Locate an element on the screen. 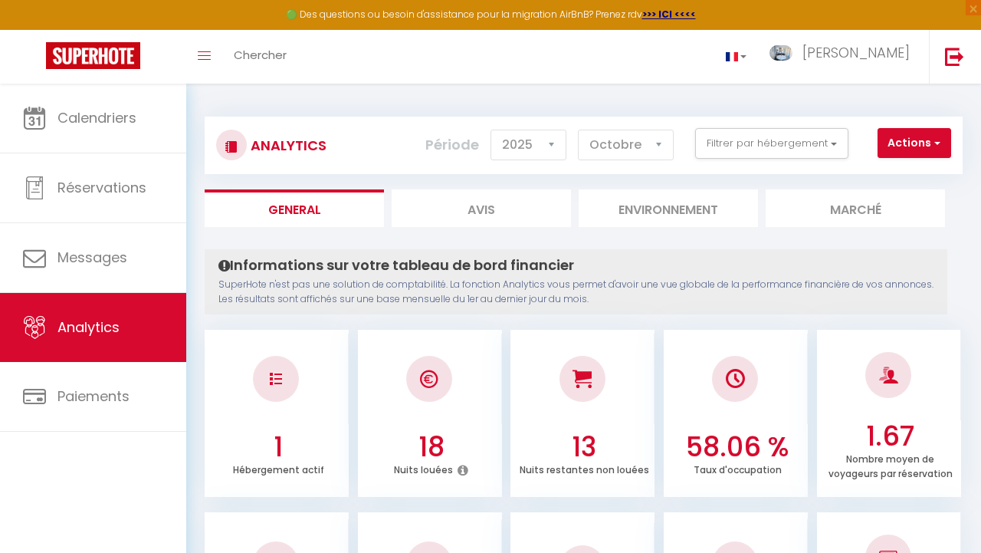  span: Calendriers is located at coordinates (97, 117).